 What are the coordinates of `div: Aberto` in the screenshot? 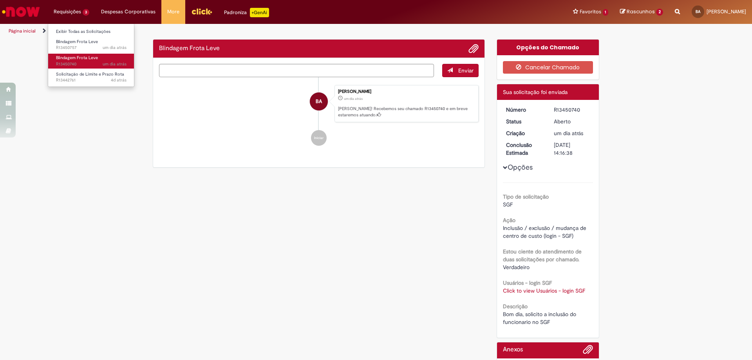 It's located at (572, 121).